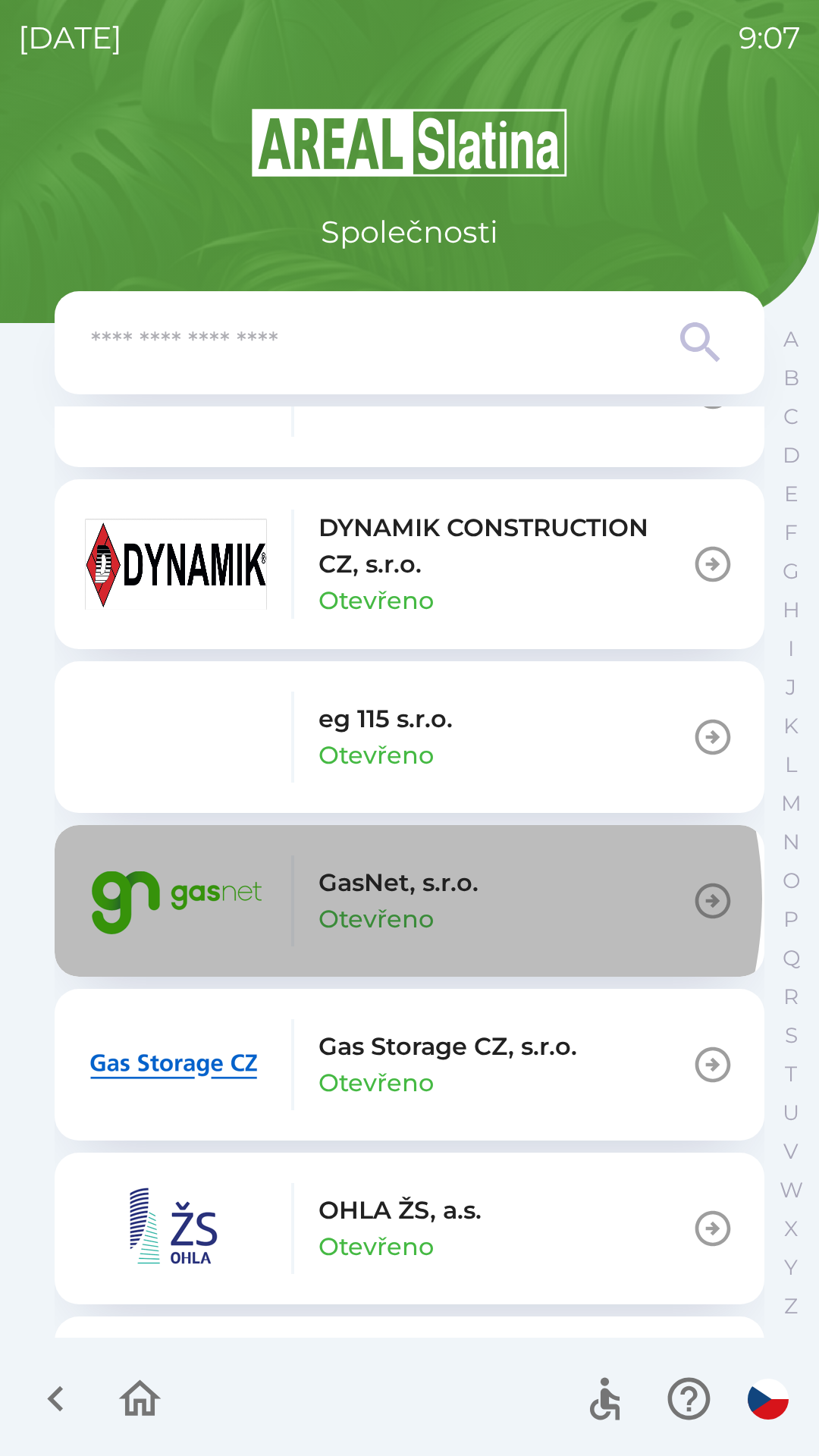  I want to click on p: Y, so click(791, 1268).